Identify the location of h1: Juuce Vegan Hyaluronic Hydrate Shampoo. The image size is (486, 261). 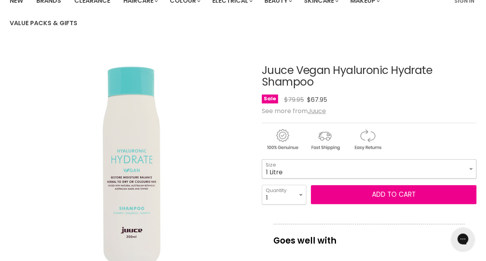
(369, 77).